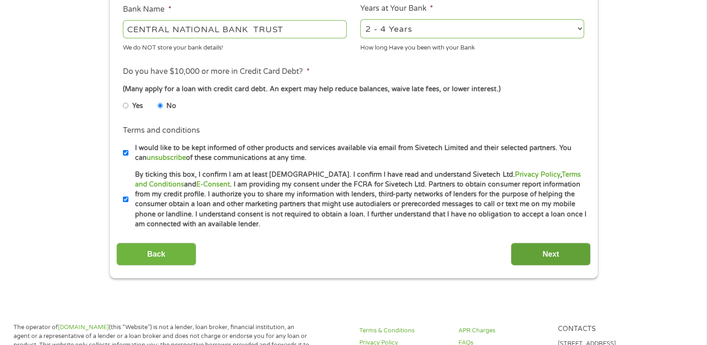 This screenshot has width=707, height=345. What do you see at coordinates (537, 174) in the screenshot?
I see `a: Privacy Policy` at bounding box center [537, 174].